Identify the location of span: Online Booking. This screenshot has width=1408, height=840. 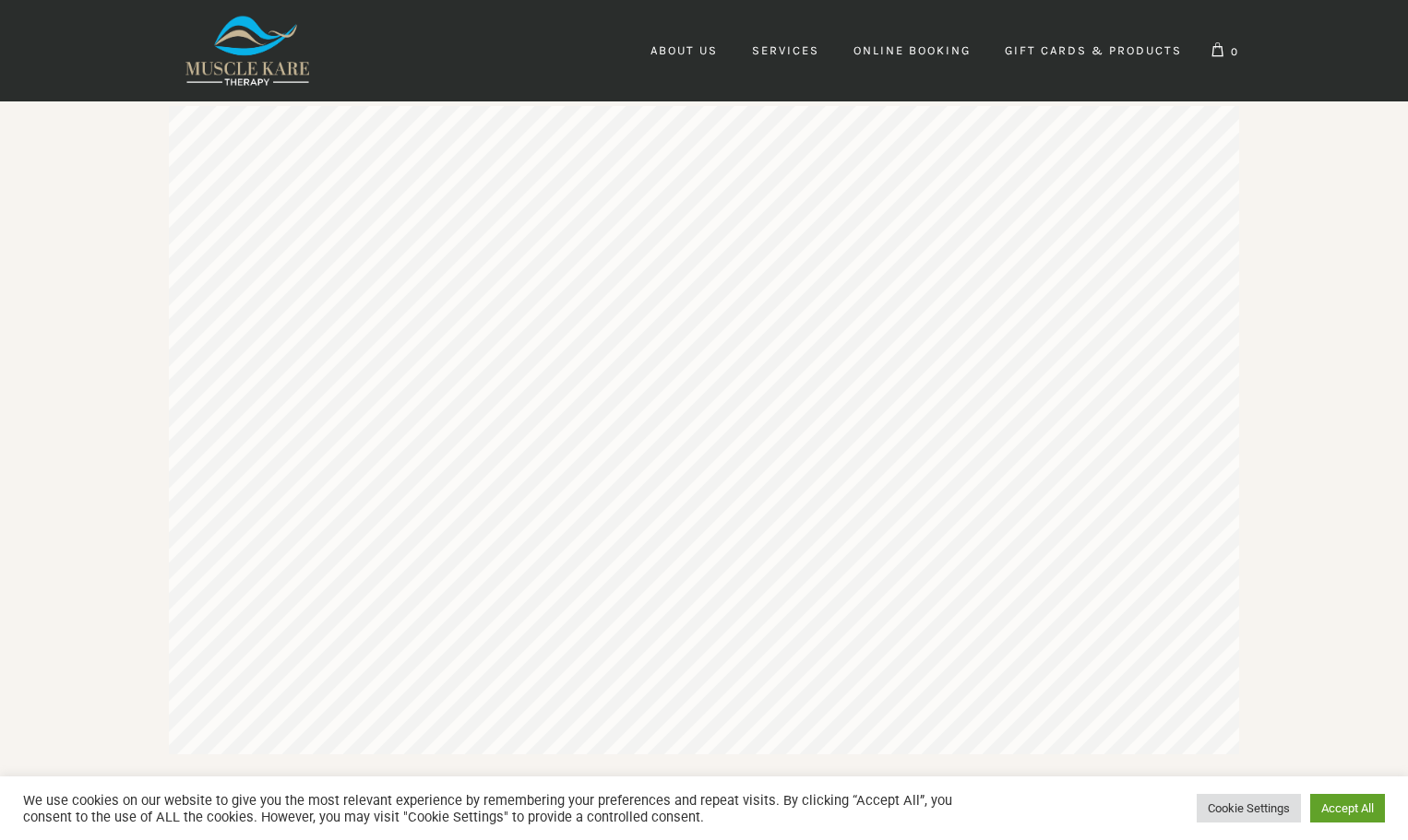
(911, 50).